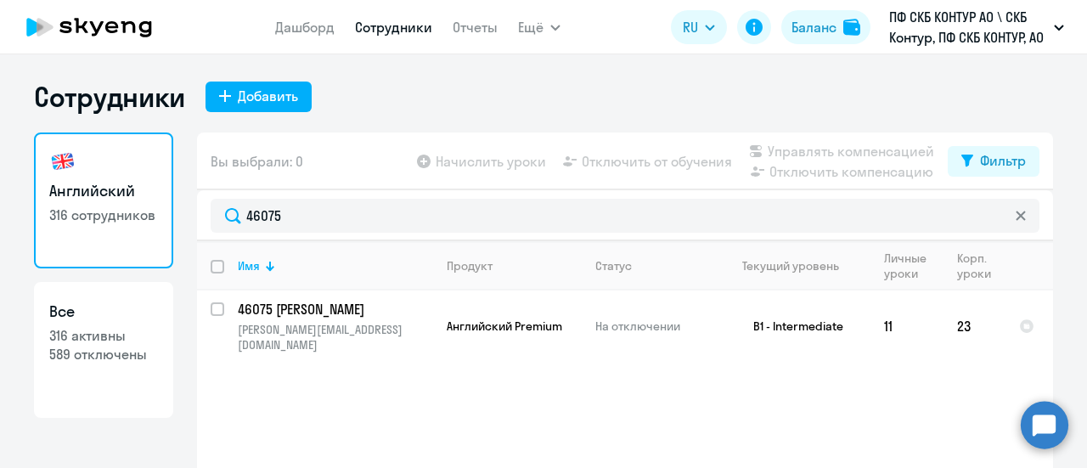  I want to click on img: balance, so click(852, 27).